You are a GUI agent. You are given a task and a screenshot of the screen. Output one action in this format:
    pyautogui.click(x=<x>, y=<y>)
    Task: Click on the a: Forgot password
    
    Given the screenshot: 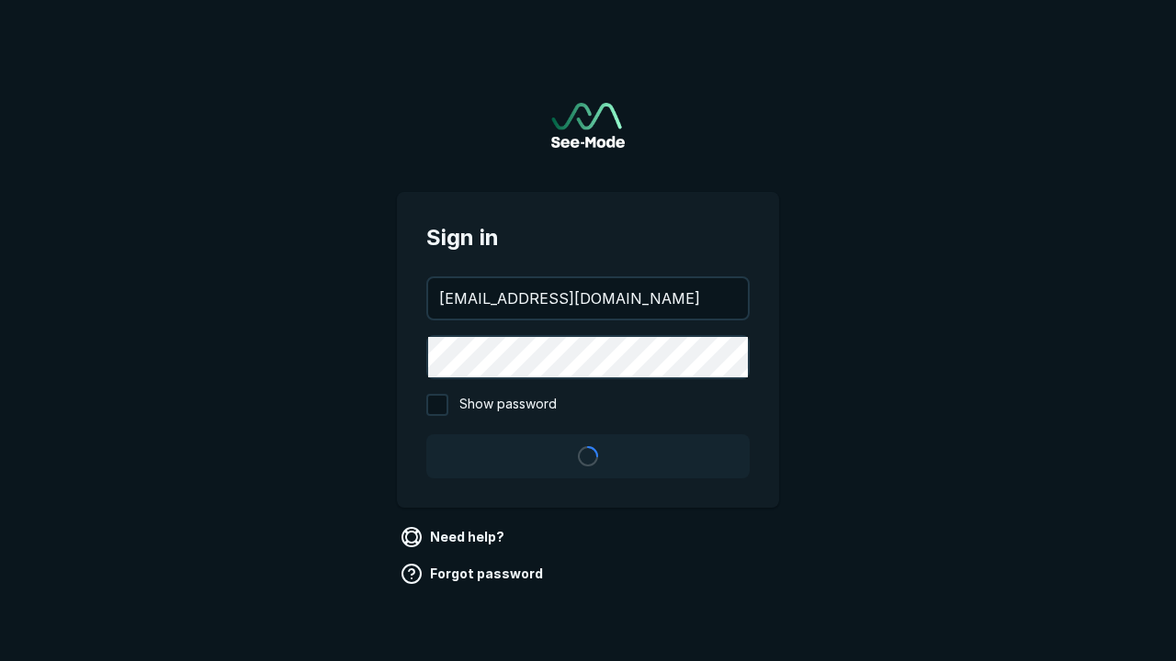 What is the action you would take?
    pyautogui.click(x=473, y=574)
    